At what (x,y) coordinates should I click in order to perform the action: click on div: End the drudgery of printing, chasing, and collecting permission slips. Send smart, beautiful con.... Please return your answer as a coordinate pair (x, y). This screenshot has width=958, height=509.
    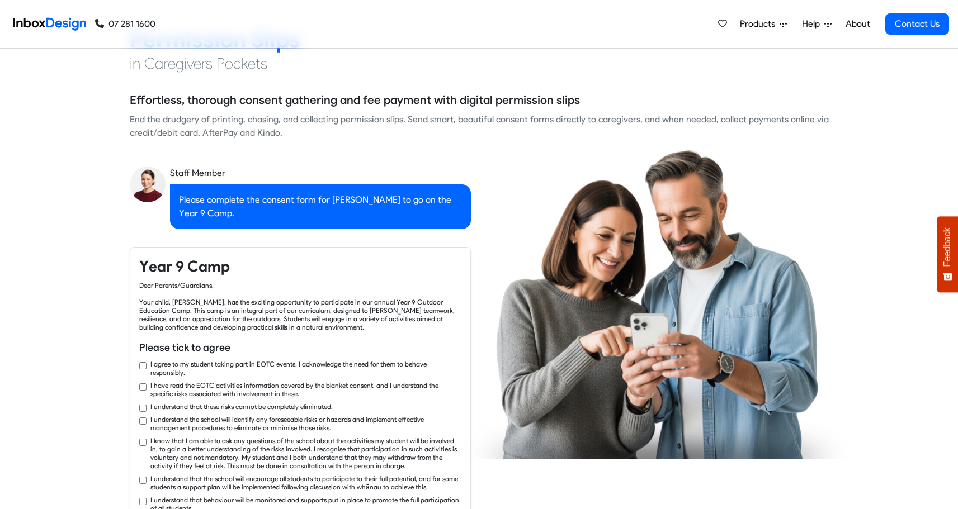
    Looking at the image, I should click on (479, 126).